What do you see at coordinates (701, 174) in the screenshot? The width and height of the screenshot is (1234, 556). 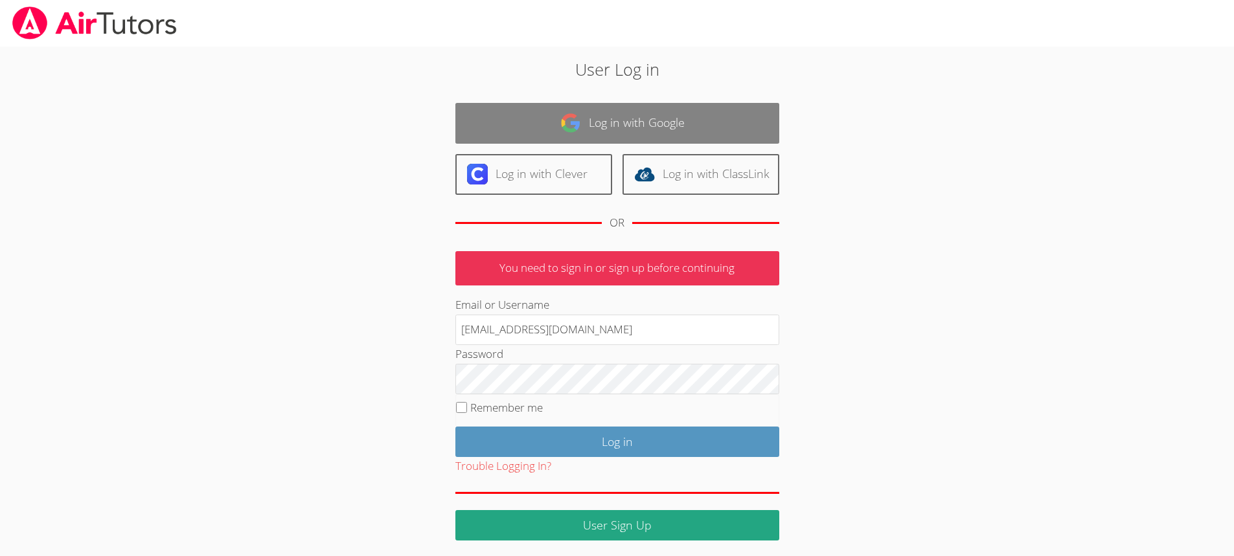 I see `a: Log in with ClassLink` at bounding box center [701, 174].